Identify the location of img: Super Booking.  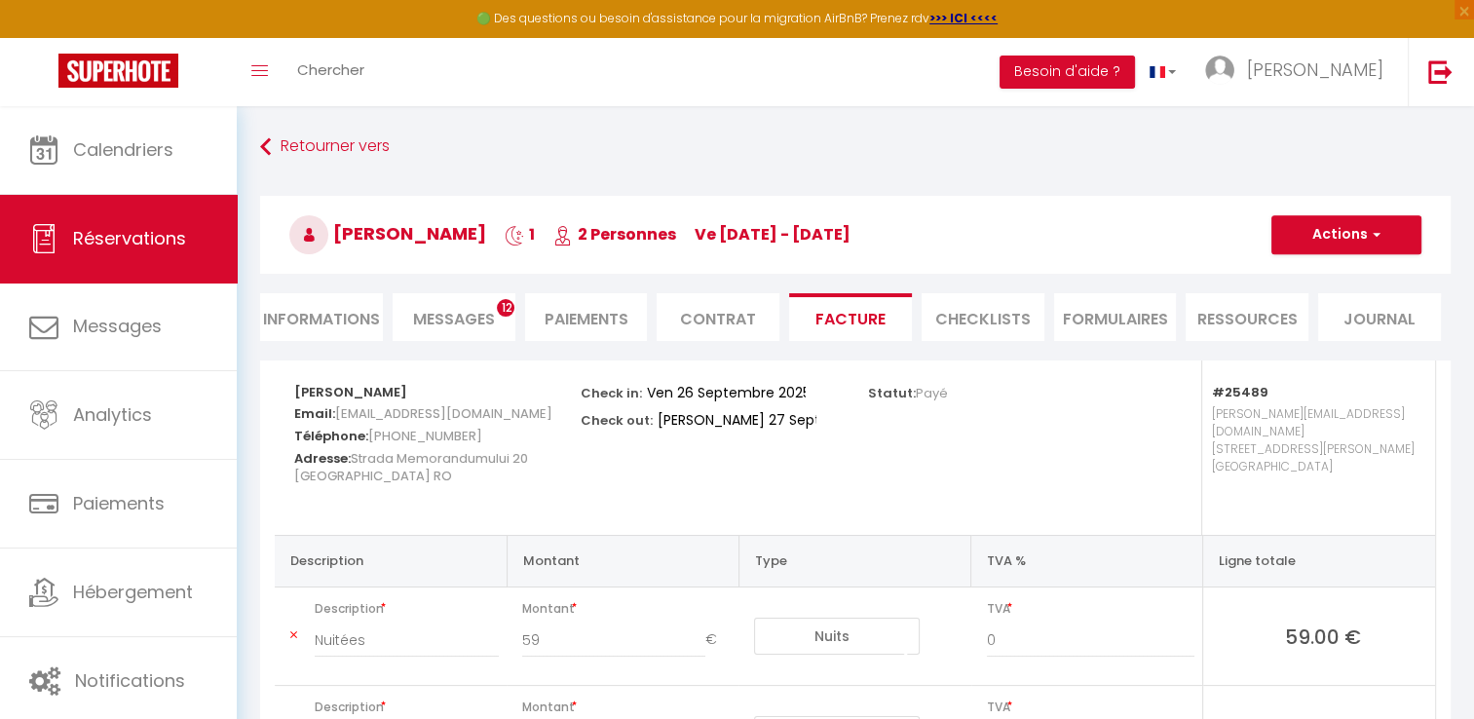
(118, 70).